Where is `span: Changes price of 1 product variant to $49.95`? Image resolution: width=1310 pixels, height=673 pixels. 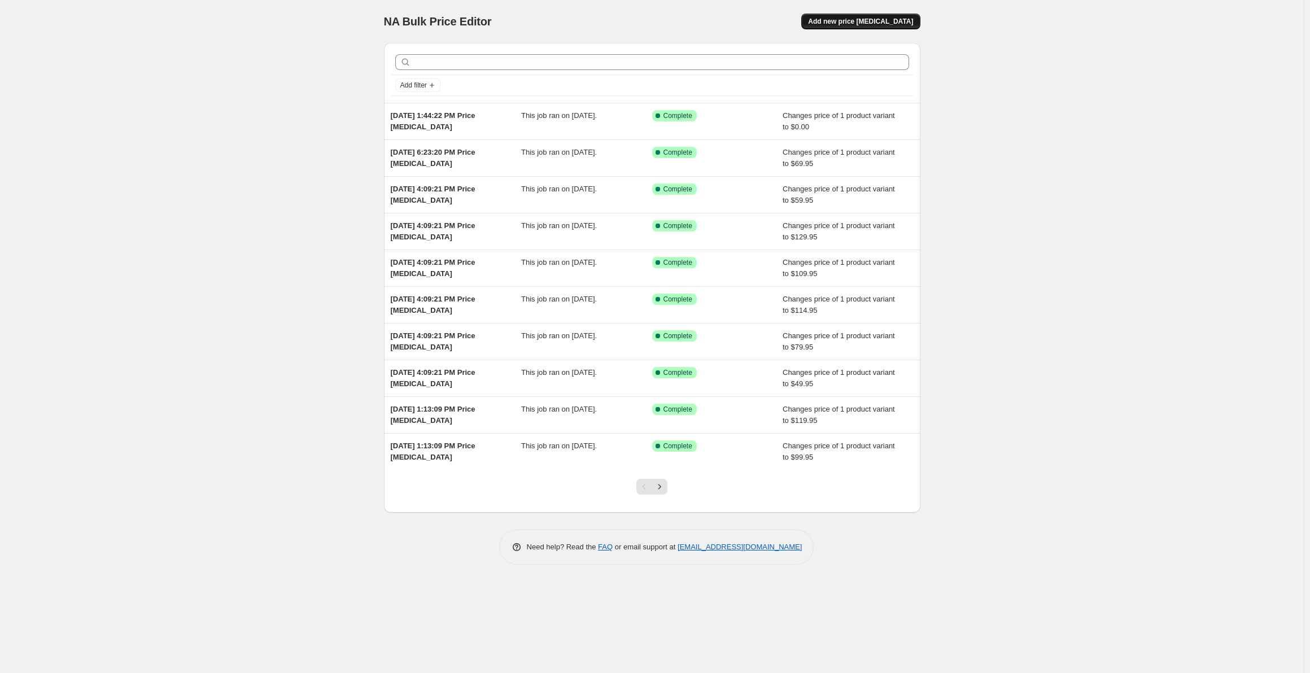
span: Changes price of 1 product variant to $49.95 is located at coordinates (838, 378).